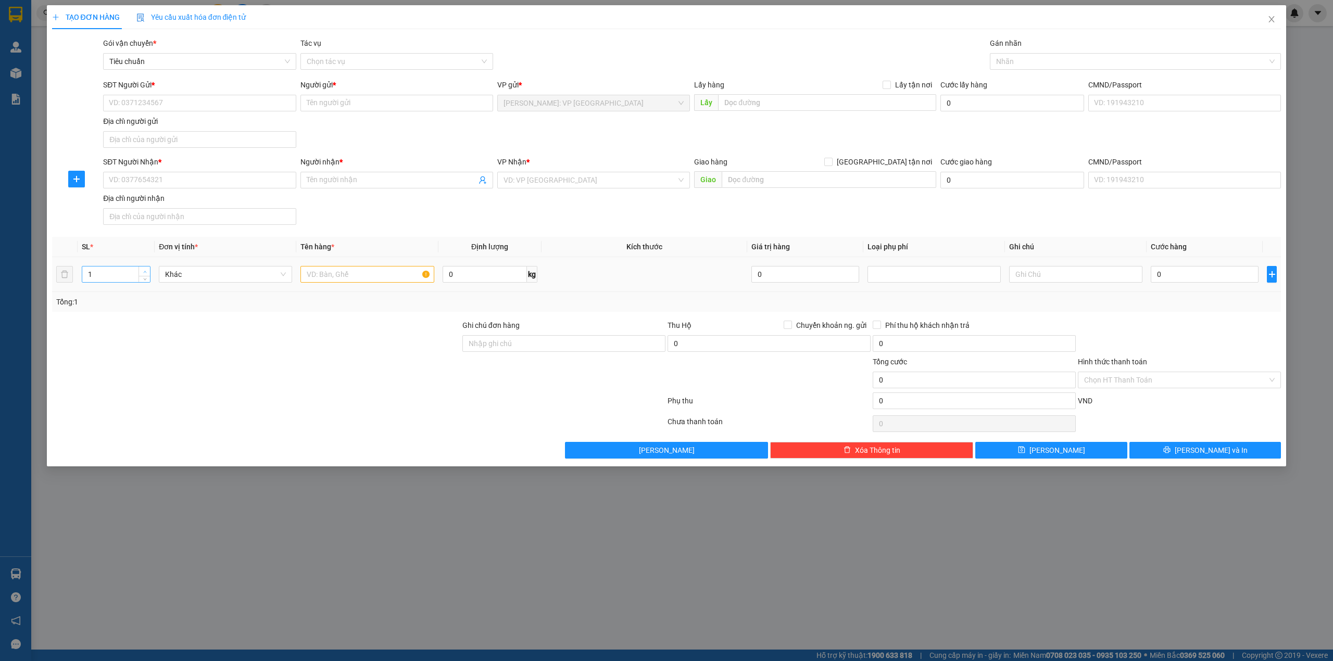 The image size is (1333, 661). What do you see at coordinates (680, 326) in the screenshot?
I see `span: Thu Hộ` at bounding box center [680, 326].